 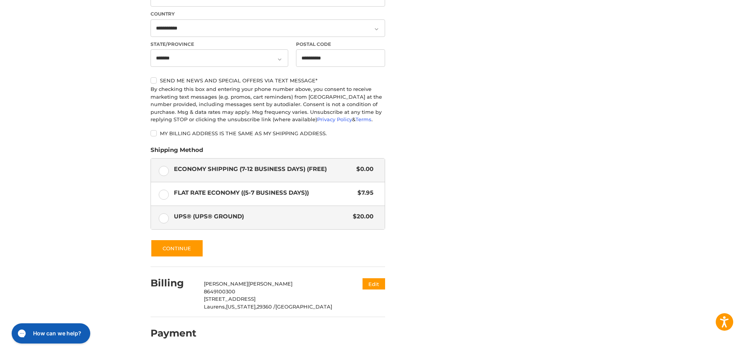 I want to click on span: $0.00, so click(x=363, y=169).